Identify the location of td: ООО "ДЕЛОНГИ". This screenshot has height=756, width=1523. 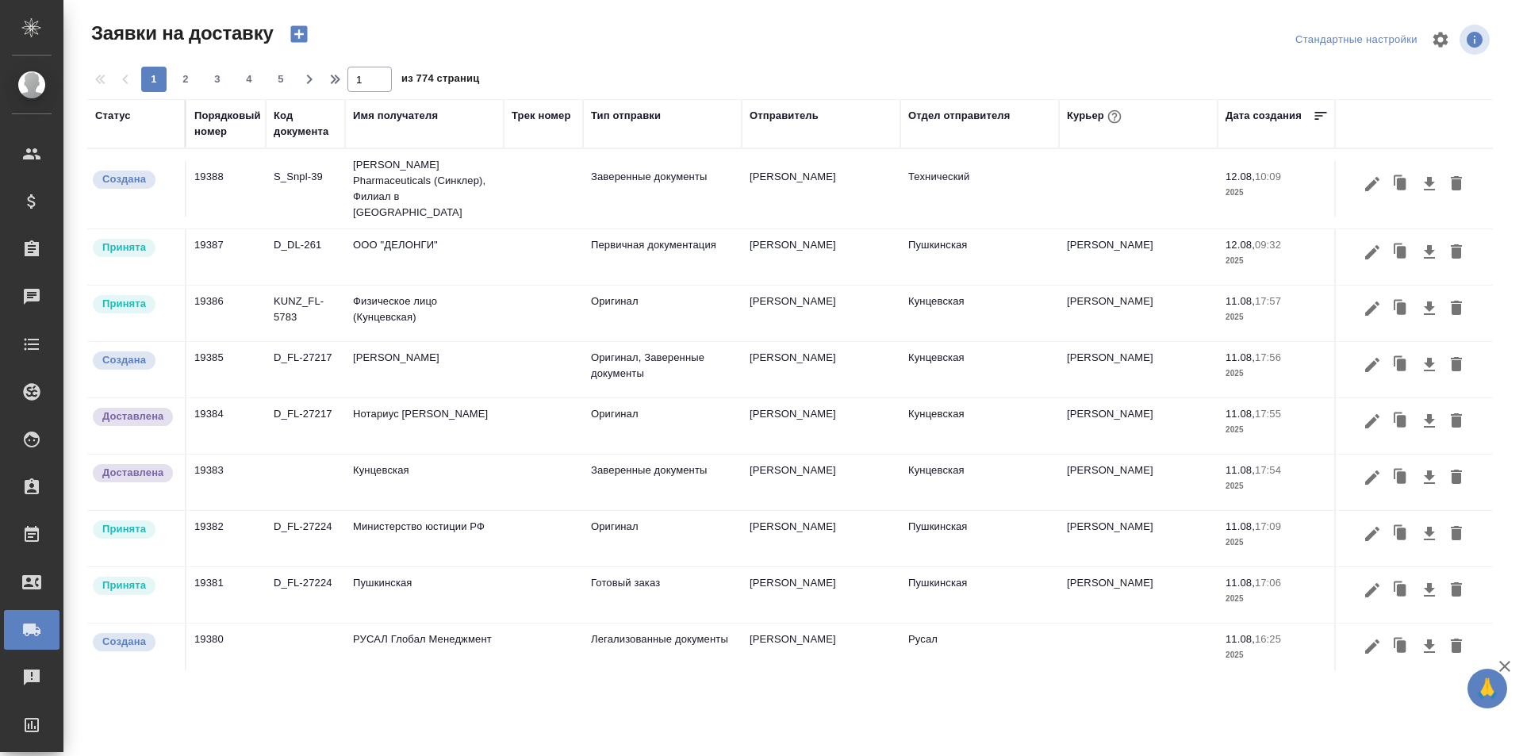
(424, 257).